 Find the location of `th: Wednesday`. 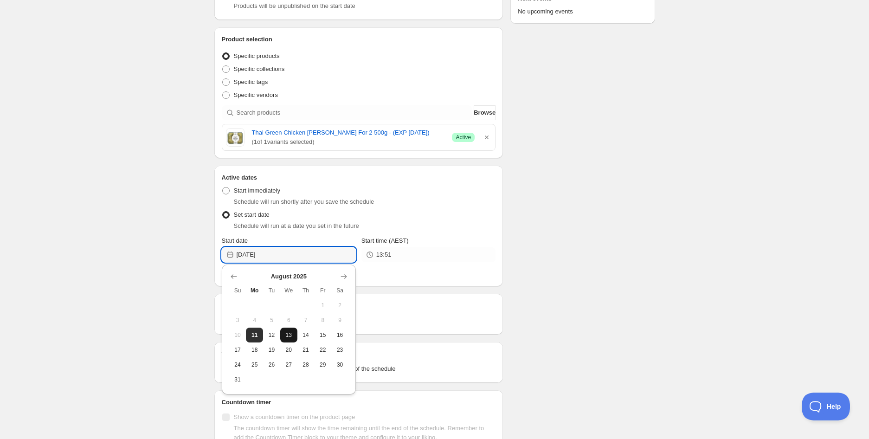

th: Wednesday is located at coordinates (289, 291).